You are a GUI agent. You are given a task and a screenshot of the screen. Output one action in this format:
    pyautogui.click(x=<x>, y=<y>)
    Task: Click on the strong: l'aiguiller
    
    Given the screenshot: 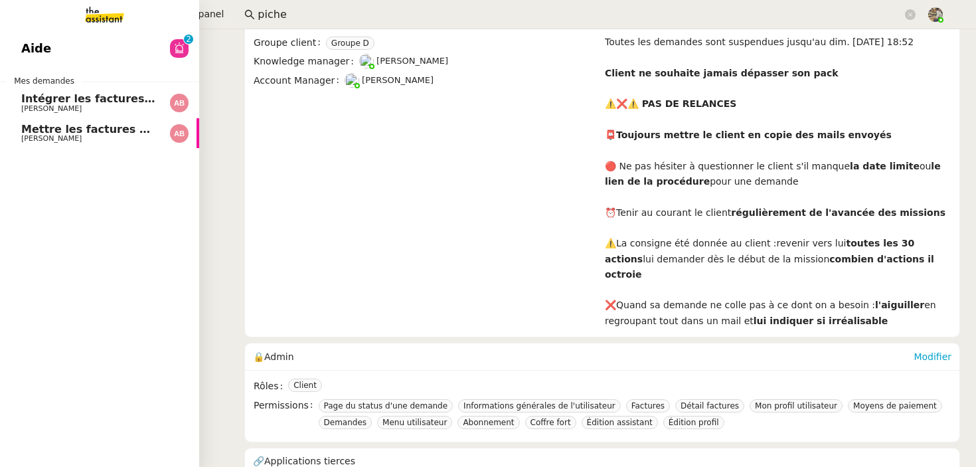 What is the action you would take?
    pyautogui.click(x=900, y=305)
    